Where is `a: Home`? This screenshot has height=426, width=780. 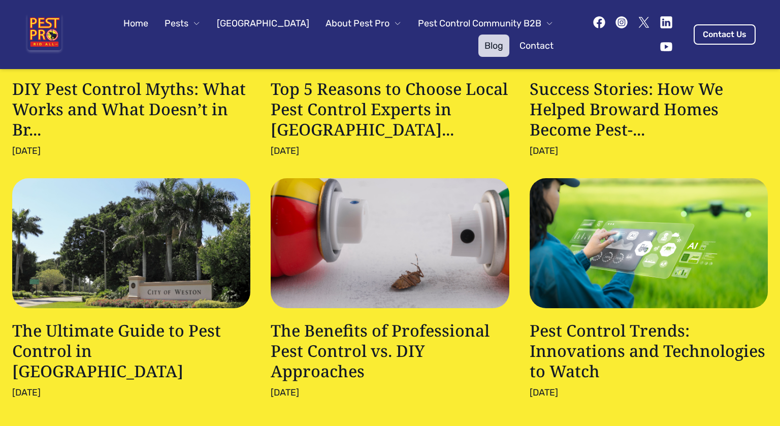
a: Home is located at coordinates (136, 23).